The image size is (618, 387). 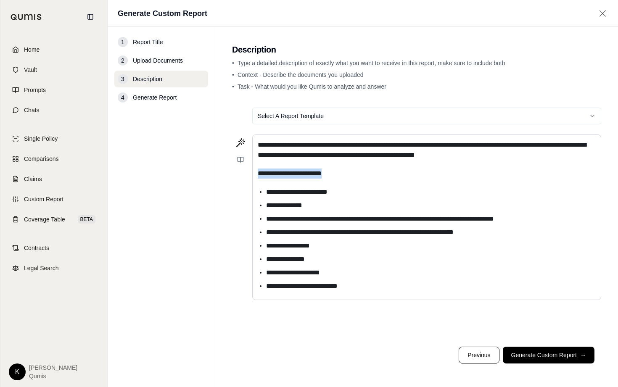 I want to click on div: 1, so click(x=123, y=42).